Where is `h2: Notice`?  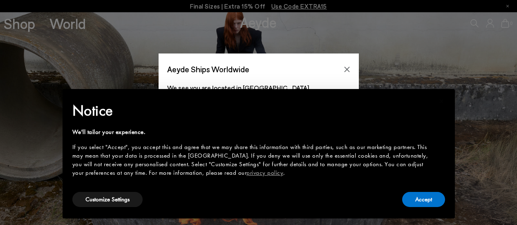 h2: Notice is located at coordinates (252, 111).